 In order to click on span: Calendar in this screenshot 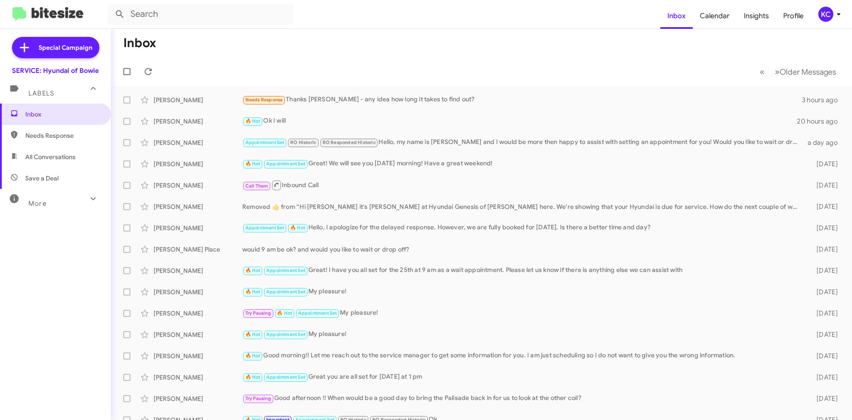, I will do `click(715, 16)`.